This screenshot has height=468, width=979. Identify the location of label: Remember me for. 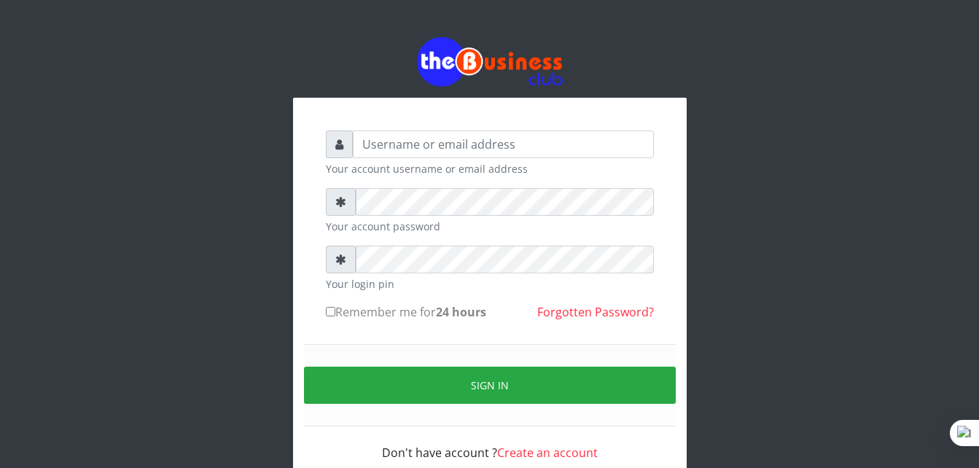
(406, 312).